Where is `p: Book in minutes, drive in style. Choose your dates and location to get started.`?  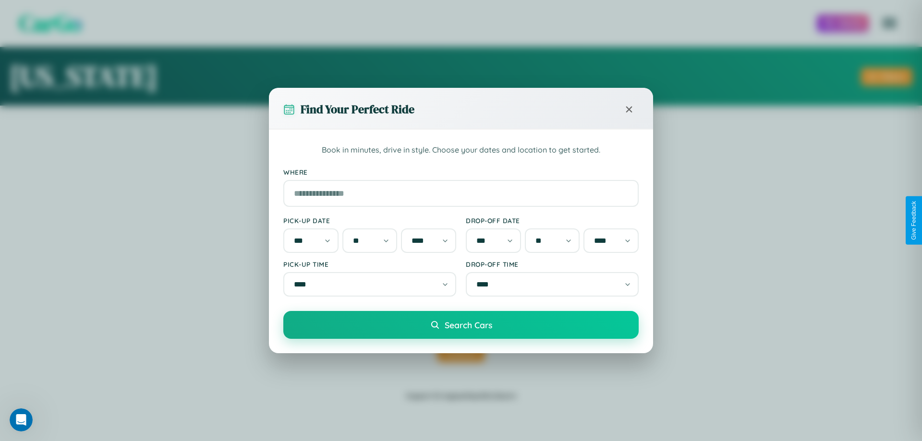
p: Book in minutes, drive in style. Choose your dates and location to get started. is located at coordinates (461, 150).